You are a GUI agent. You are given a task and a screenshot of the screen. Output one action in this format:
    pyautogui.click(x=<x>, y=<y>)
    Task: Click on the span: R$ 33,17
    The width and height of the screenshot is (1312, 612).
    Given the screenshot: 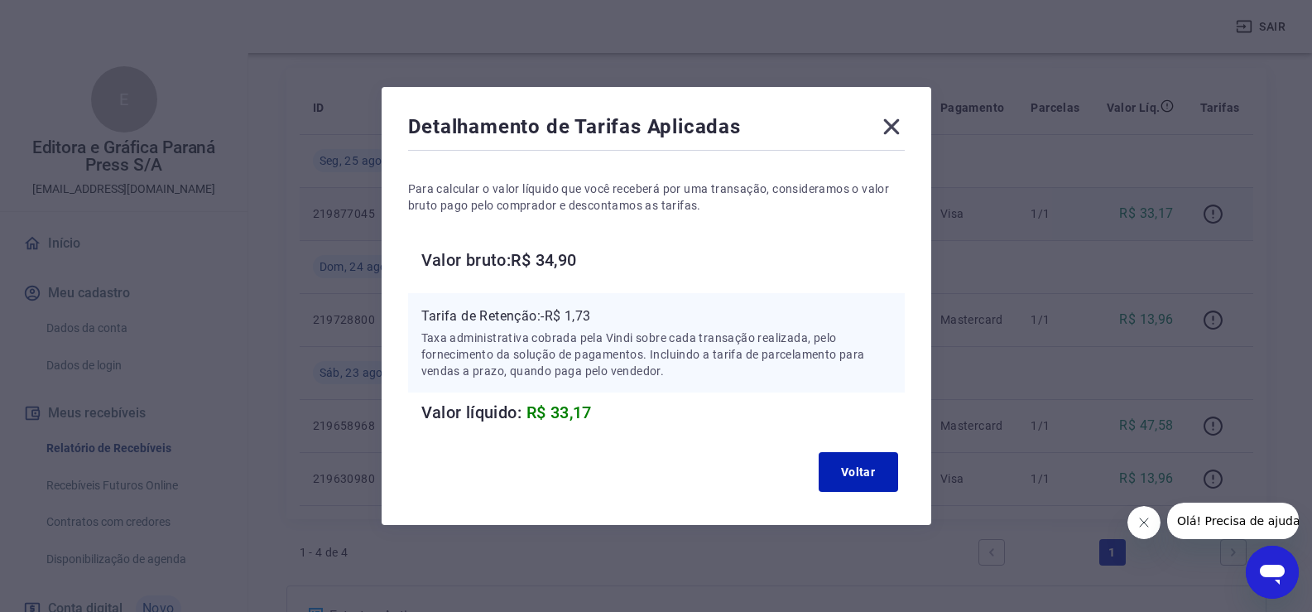 What is the action you would take?
    pyautogui.click(x=559, y=412)
    